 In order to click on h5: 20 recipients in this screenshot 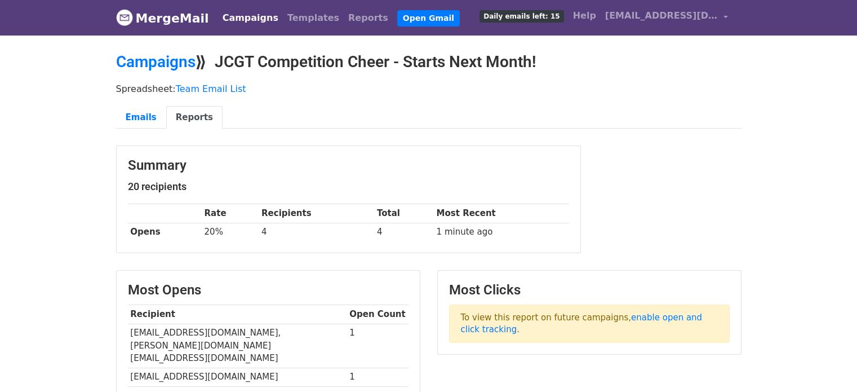, I will do `click(348, 187)`.